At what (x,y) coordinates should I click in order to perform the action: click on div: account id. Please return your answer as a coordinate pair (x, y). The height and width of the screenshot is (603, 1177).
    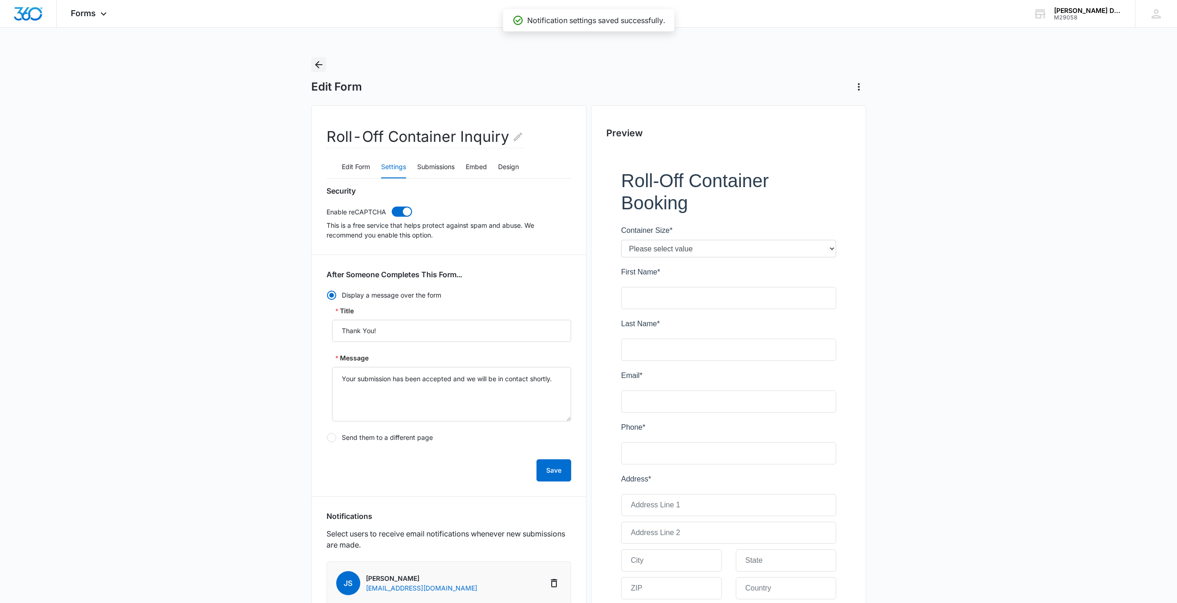
    Looking at the image, I should click on (1087, 18).